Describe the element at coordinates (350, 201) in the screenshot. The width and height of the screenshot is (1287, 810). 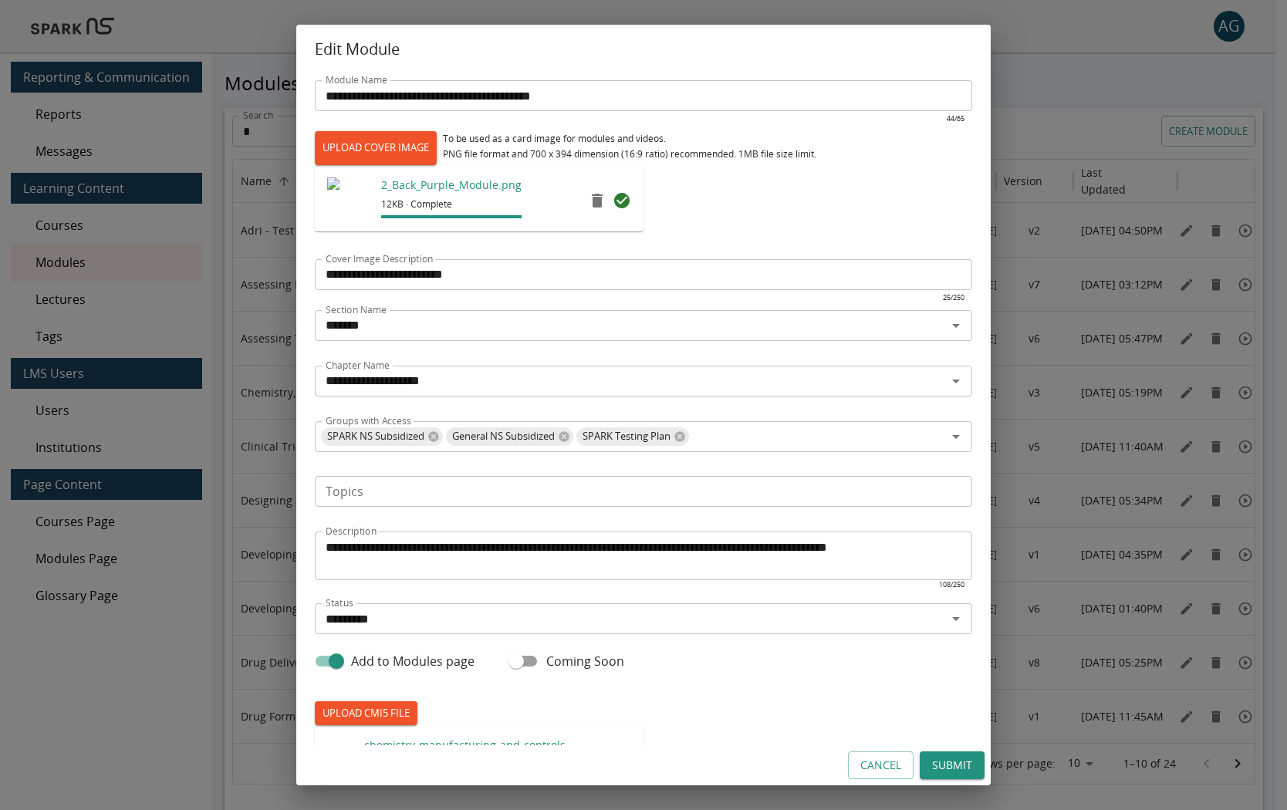
I see `img: https://sparklms-mediaproductionbucket-ttjvcbkz8ul7.s3.amazonaws.com/mimg/cf19ca4fbde8480f962d5e7...` at that location.